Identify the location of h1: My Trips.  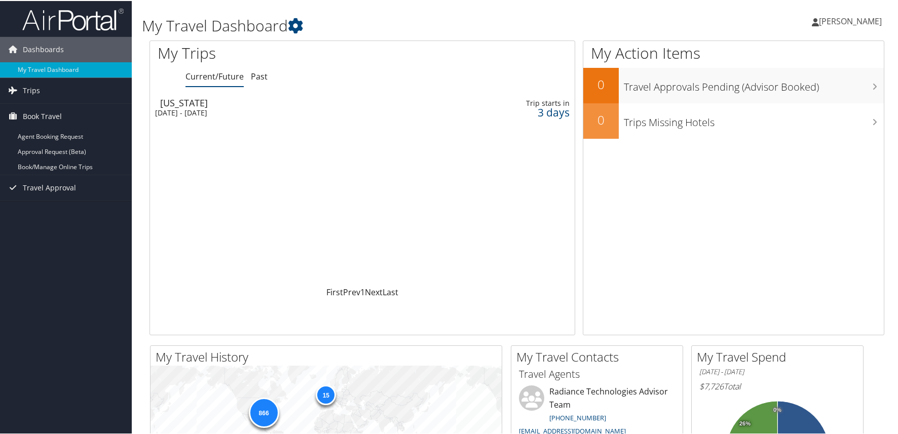
(274, 52).